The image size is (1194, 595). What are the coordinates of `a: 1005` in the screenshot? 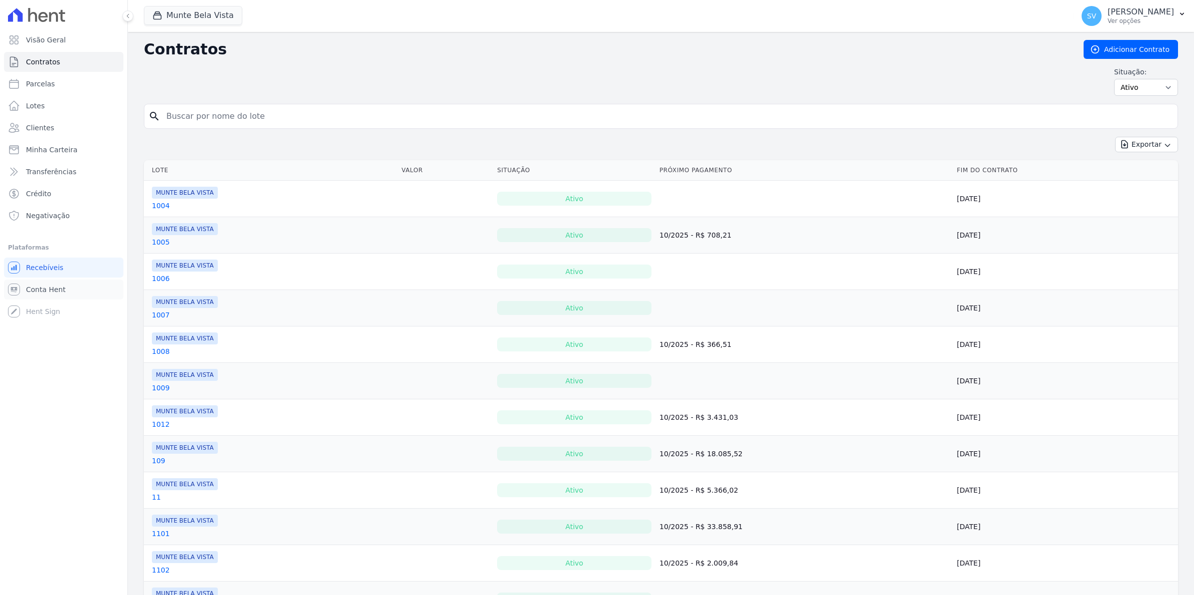 It's located at (161, 242).